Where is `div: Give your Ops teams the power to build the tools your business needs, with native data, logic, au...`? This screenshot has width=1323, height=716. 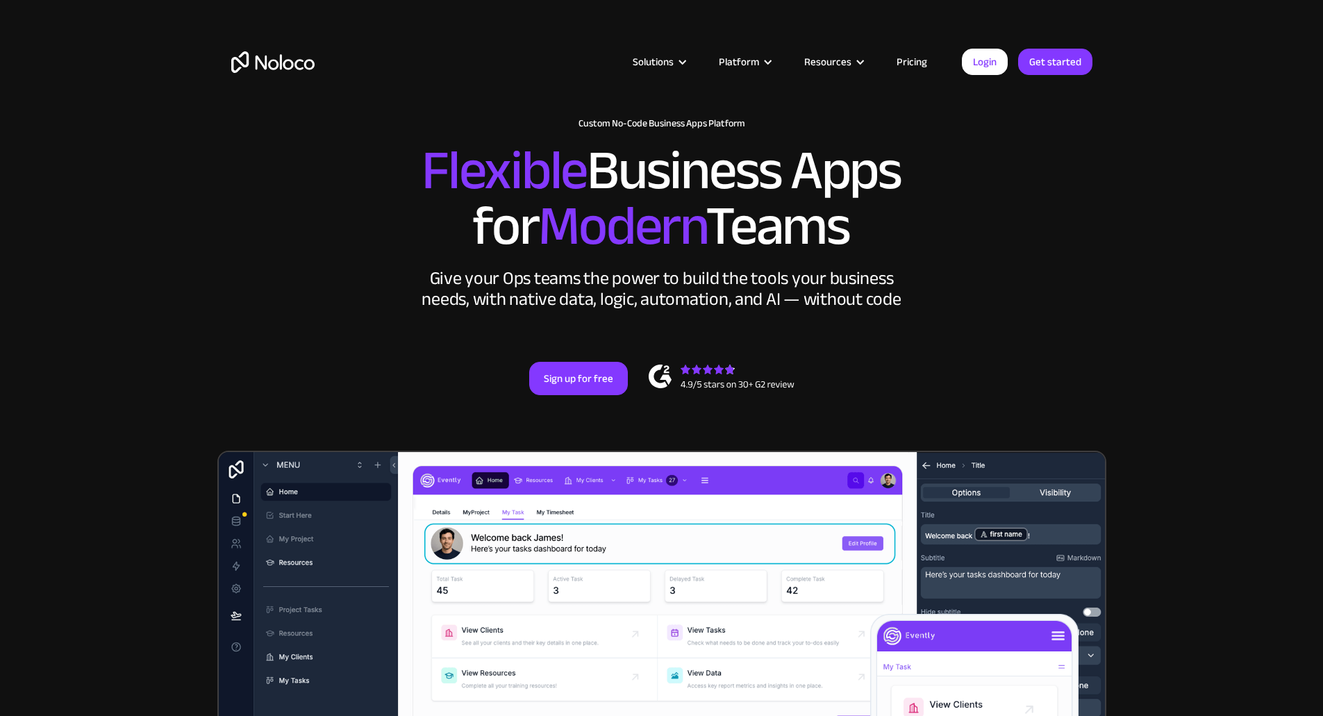 div: Give your Ops teams the power to build the tools your business needs, with native data, logic, au... is located at coordinates (662, 289).